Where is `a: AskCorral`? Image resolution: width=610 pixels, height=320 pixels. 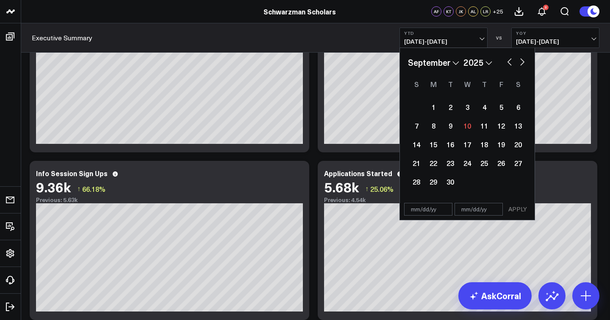 a: AskCorral is located at coordinates (495, 295).